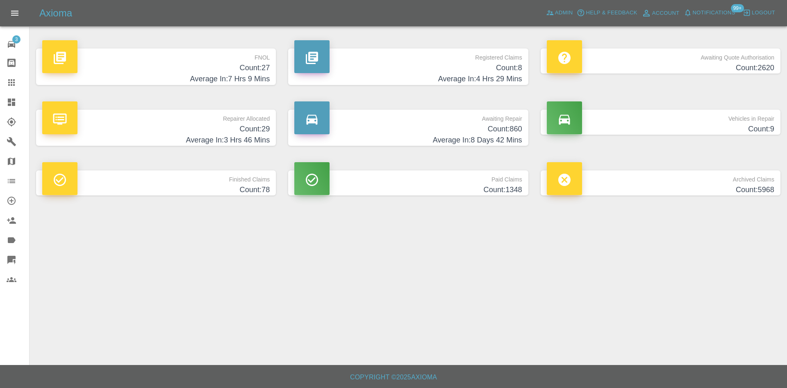 Image resolution: width=787 pixels, height=388 pixels. What do you see at coordinates (764, 13) in the screenshot?
I see `span: Logout` at bounding box center [764, 13].